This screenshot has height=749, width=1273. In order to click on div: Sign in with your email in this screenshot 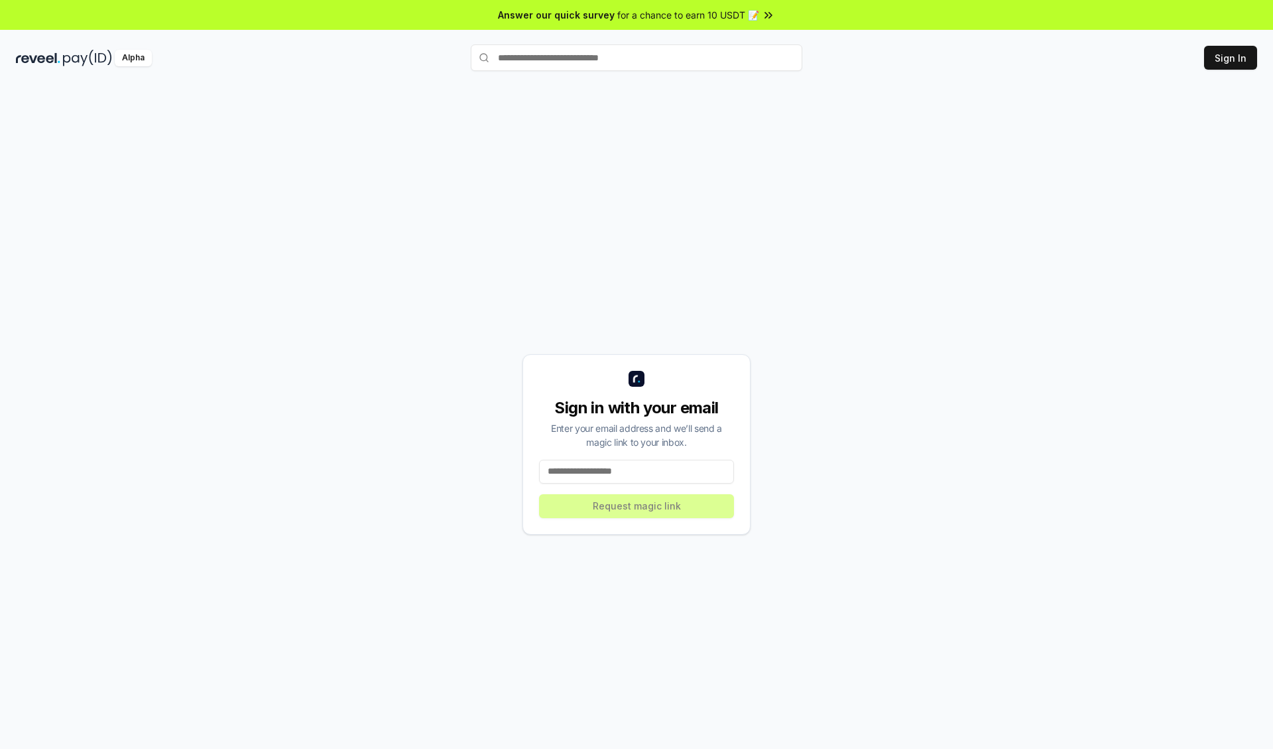, I will do `click(636, 408)`.